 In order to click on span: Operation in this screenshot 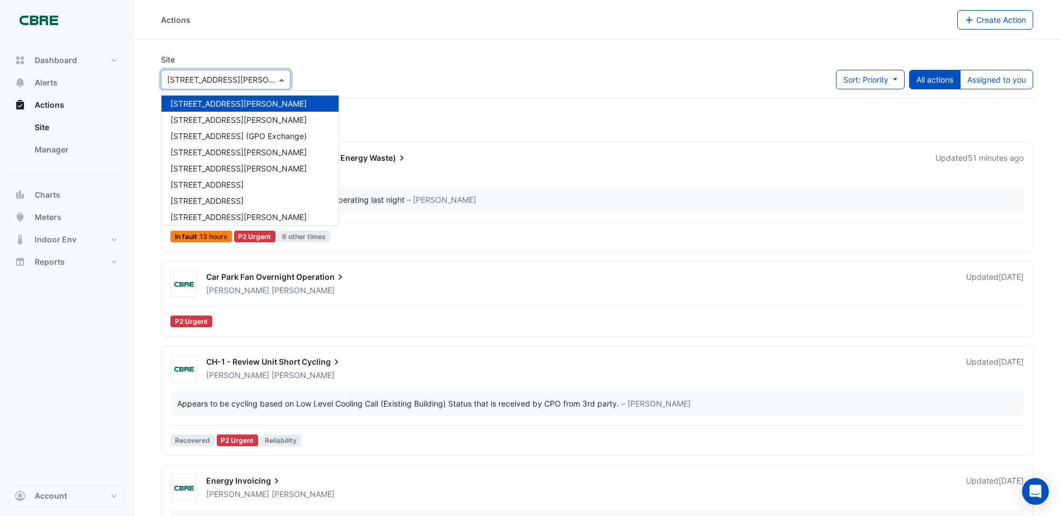, I will do `click(321, 277)`.